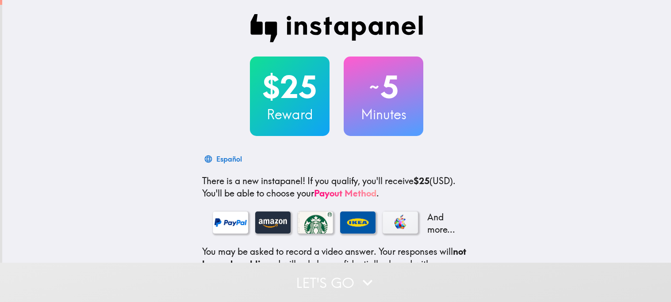  What do you see at coordinates (290, 114) in the screenshot?
I see `h3: Reward` at bounding box center [290, 114].